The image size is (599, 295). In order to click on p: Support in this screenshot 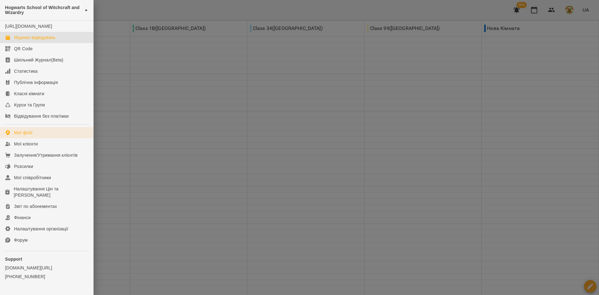, I will do `click(46, 259)`.